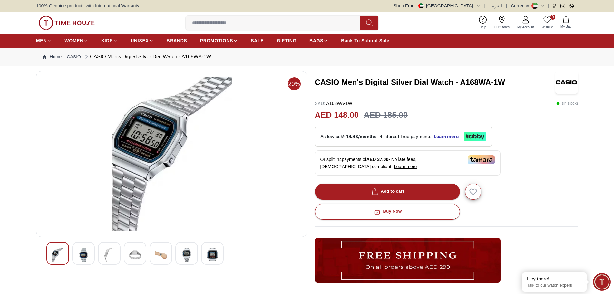 Image resolution: width=614 pixels, height=294 pixels. Describe the element at coordinates (495, 6) in the screenshot. I see `button: العربية` at that location.